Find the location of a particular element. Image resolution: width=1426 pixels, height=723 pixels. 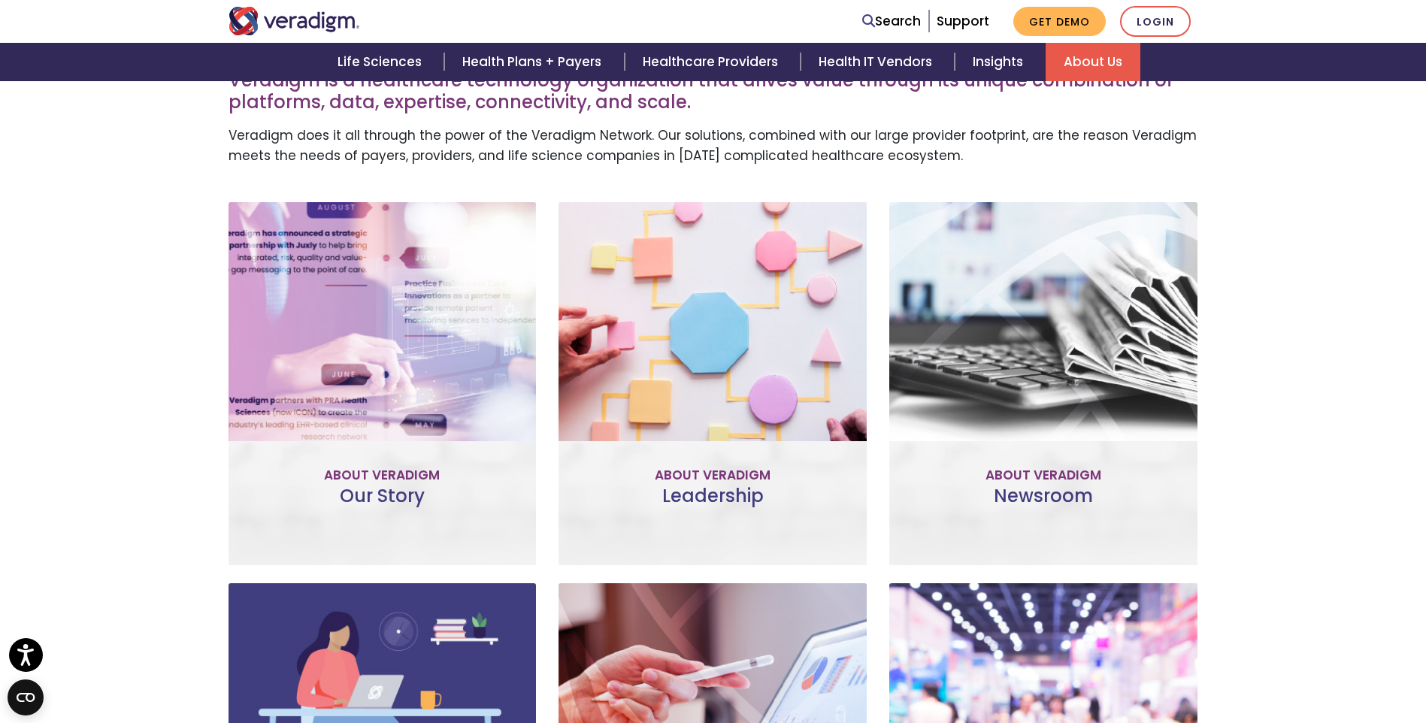

a: Healthcare Providers is located at coordinates (713, 62).